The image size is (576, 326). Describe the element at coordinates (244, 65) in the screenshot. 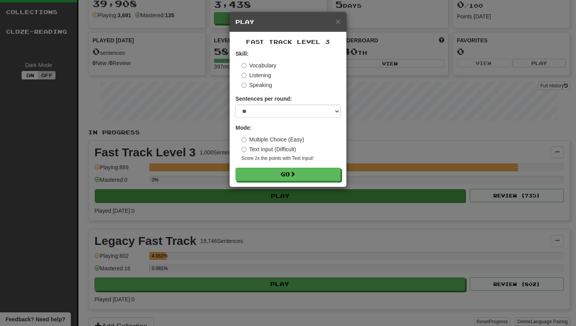

I see `input: Vocabulary` at that location.